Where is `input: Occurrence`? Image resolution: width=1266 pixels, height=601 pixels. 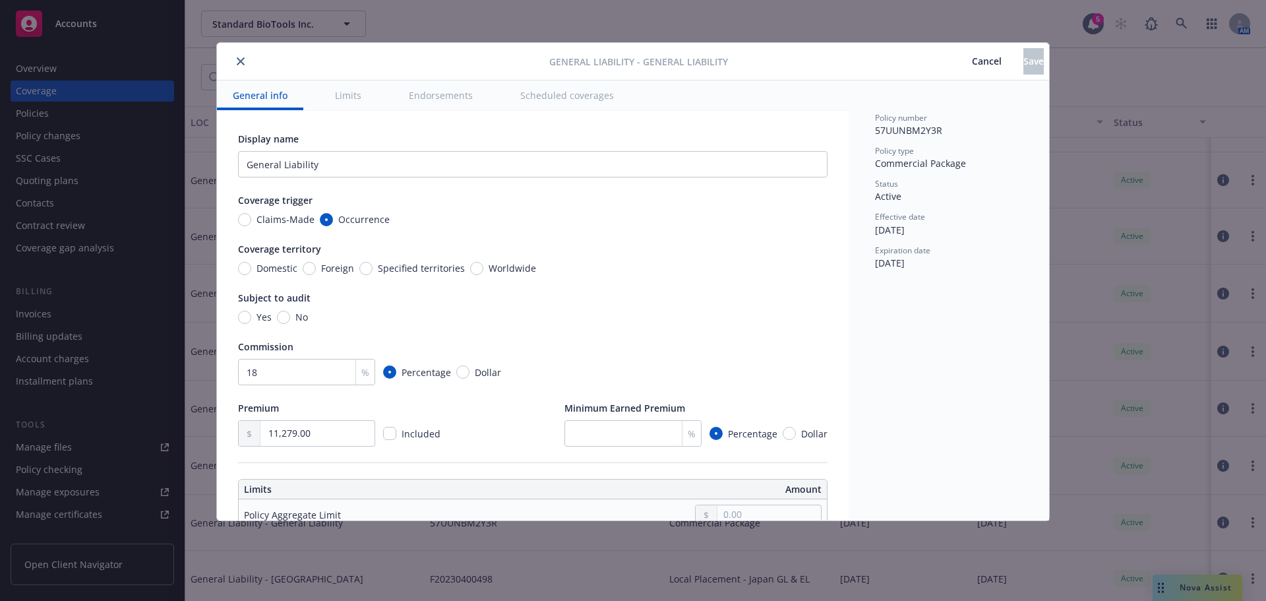 input: Occurrence is located at coordinates (326, 220).